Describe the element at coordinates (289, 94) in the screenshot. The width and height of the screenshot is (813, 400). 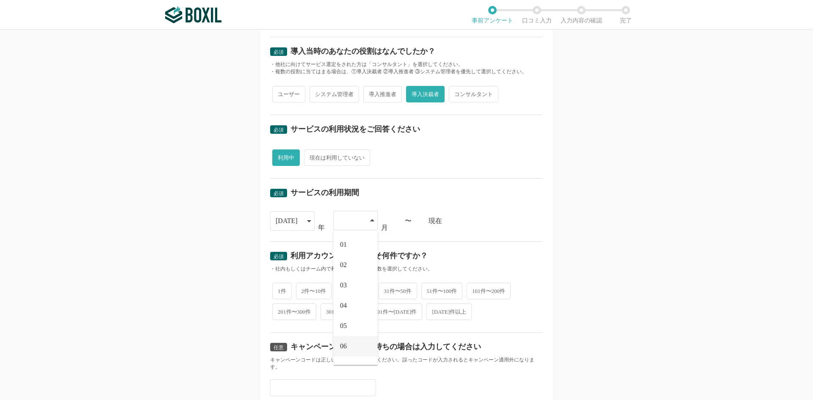
I see `span: ユーザー` at that location.